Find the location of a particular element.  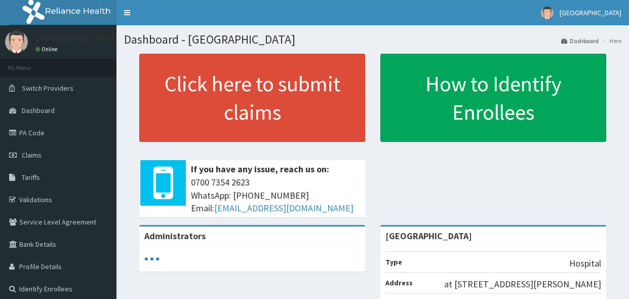

svg: audio-loading is located at coordinates (152, 259).